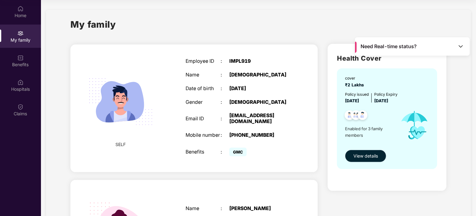 The image size is (476, 216). Describe the element at coordinates (461, 46) in the screenshot. I see `img: Toggle Icon` at that location.